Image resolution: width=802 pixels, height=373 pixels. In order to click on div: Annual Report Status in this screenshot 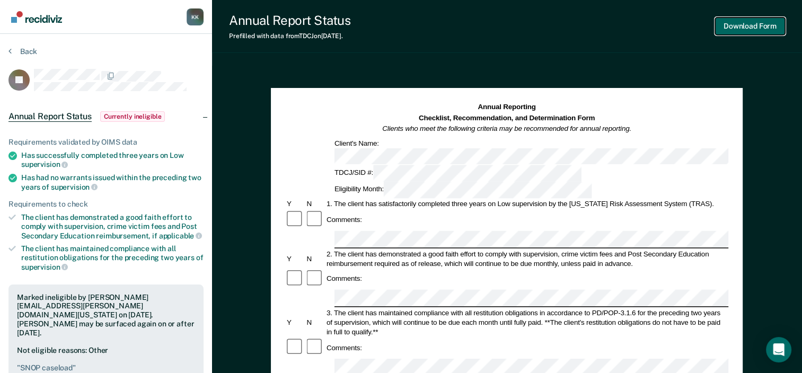, I will do `click(289, 20)`.